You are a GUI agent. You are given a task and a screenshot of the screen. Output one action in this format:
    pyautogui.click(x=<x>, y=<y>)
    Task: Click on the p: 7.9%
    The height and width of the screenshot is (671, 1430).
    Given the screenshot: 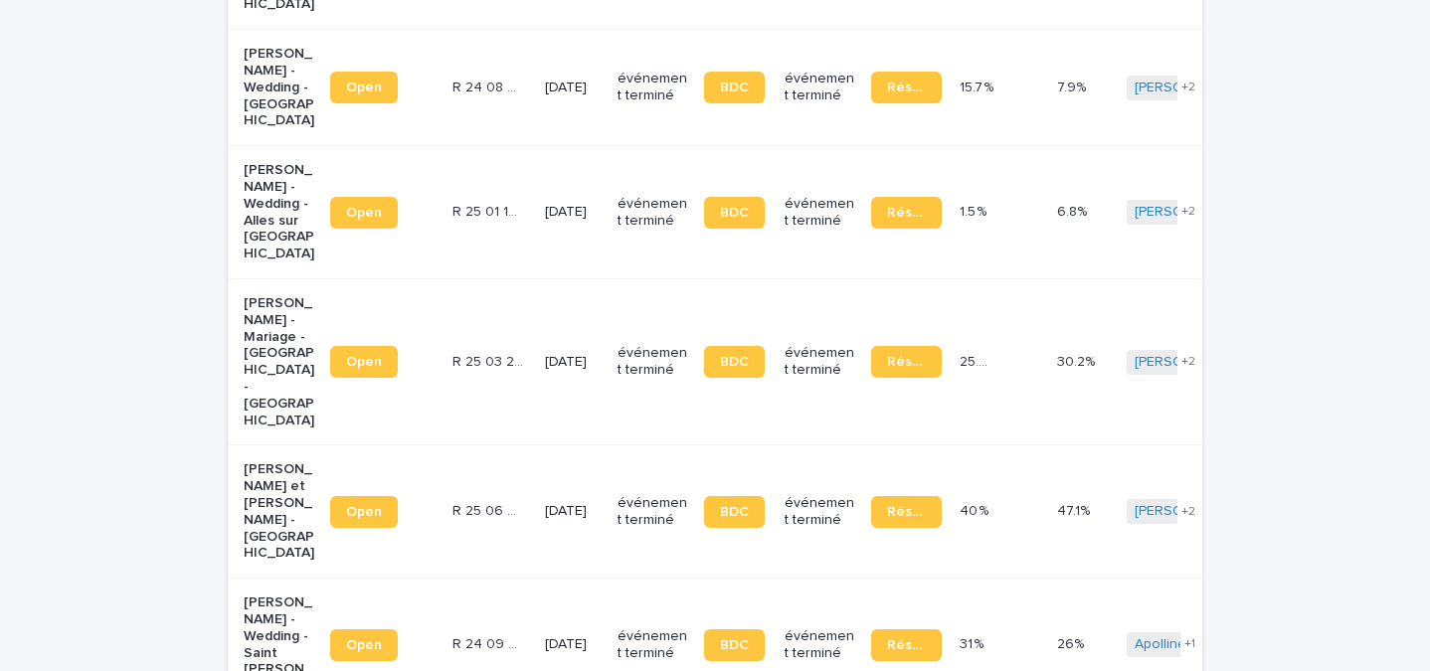 What is the action you would take?
    pyautogui.click(x=1073, y=86)
    